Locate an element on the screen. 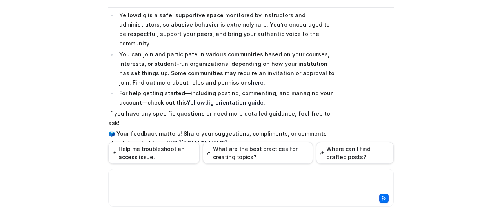 This screenshot has width=502, height=216. p: For help getting started—including posting, commenting, and managing your account—check out this . is located at coordinates (228, 98).